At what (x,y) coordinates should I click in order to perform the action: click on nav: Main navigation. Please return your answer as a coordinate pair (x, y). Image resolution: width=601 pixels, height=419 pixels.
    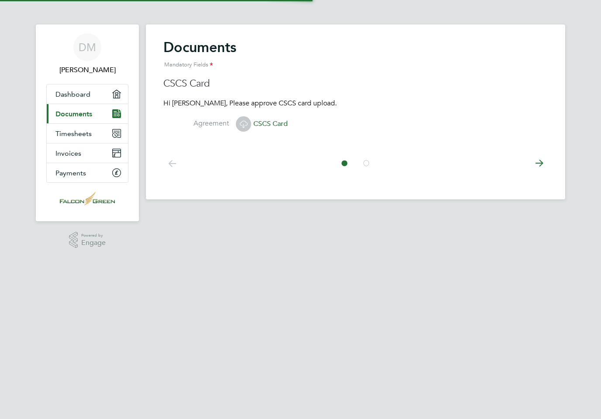
    Looking at the image, I should click on (87, 123).